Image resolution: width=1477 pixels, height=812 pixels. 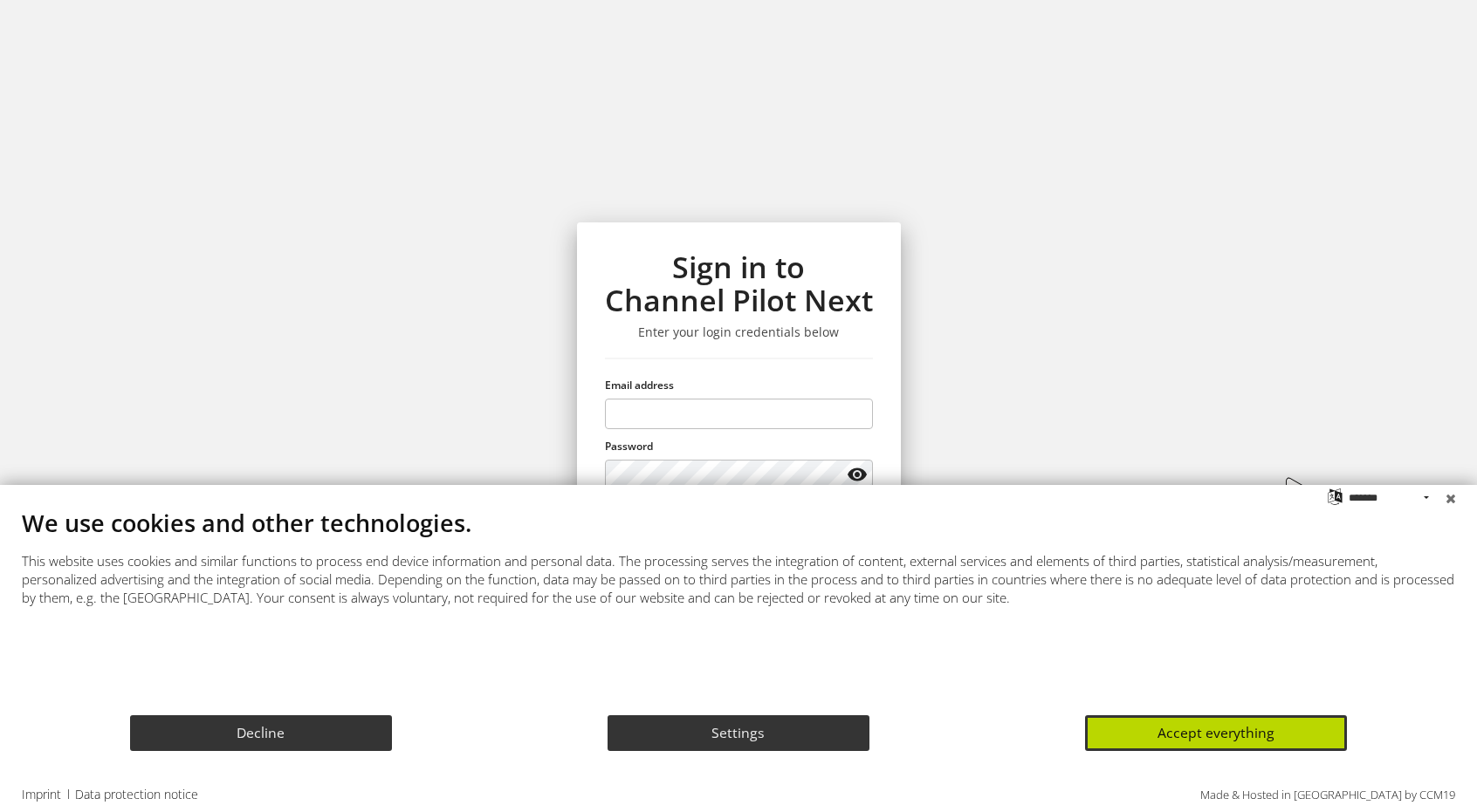 I want to click on div: We use cookies and other technologies., so click(x=739, y=522).